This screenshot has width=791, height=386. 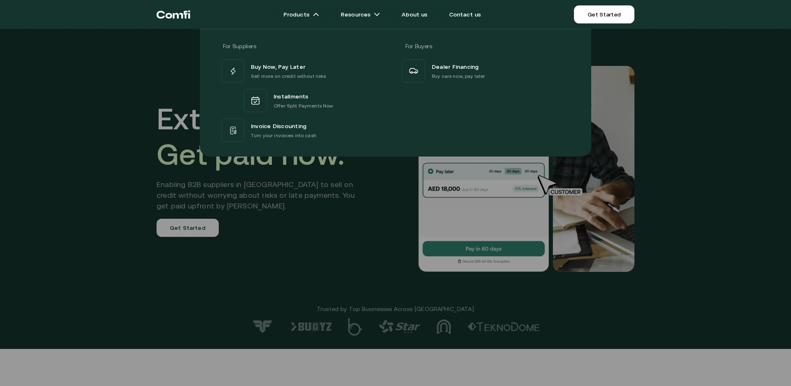 I want to click on span: For Buyers, so click(x=418, y=46).